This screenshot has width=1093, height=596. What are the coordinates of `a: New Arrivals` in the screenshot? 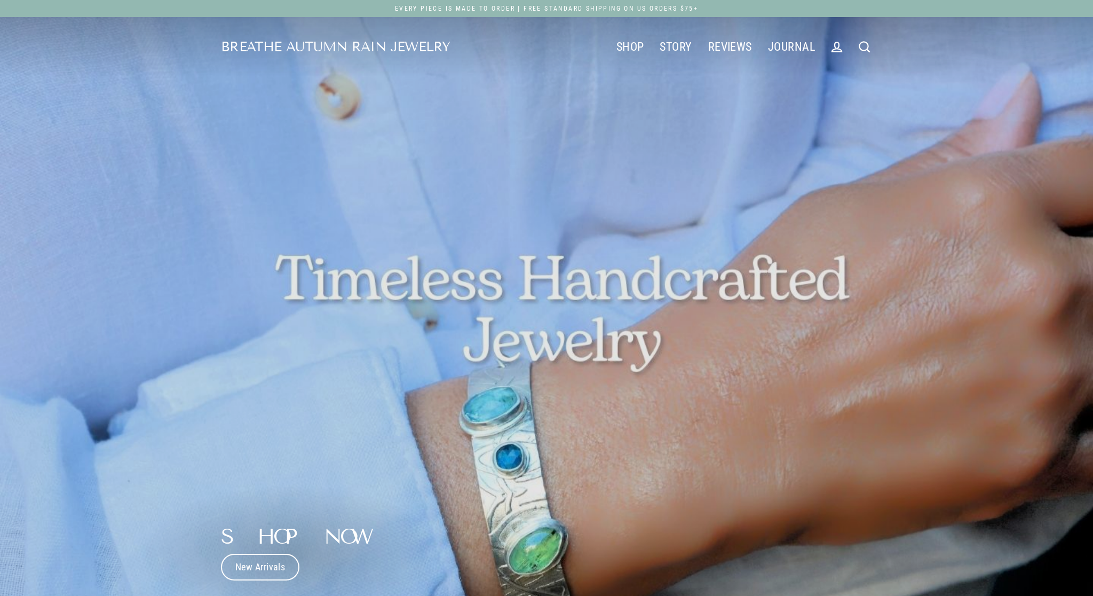 It's located at (260, 567).